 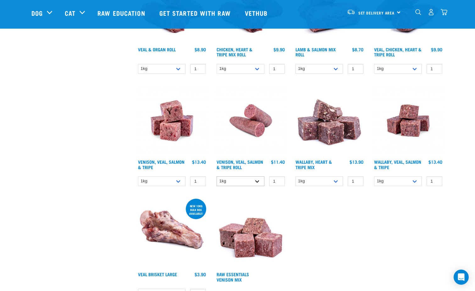 I want to click on a: Venison, Veal, Salmon & Tripe, so click(x=161, y=164).